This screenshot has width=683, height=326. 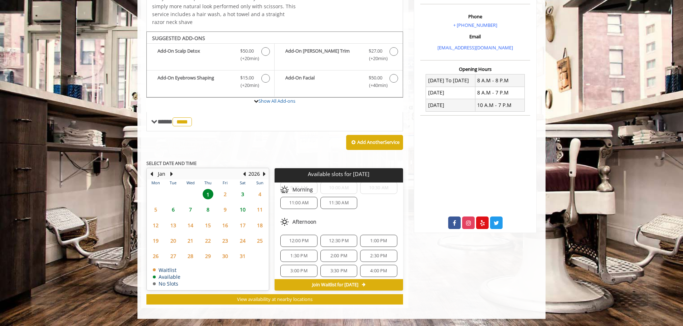 I want to click on span: 20, so click(x=173, y=241).